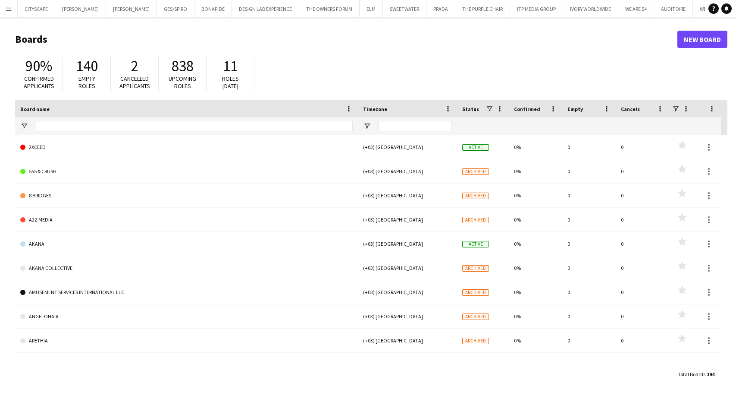 This screenshot has width=736, height=396. Describe the element at coordinates (182, 66) in the screenshot. I see `span: 838` at that location.